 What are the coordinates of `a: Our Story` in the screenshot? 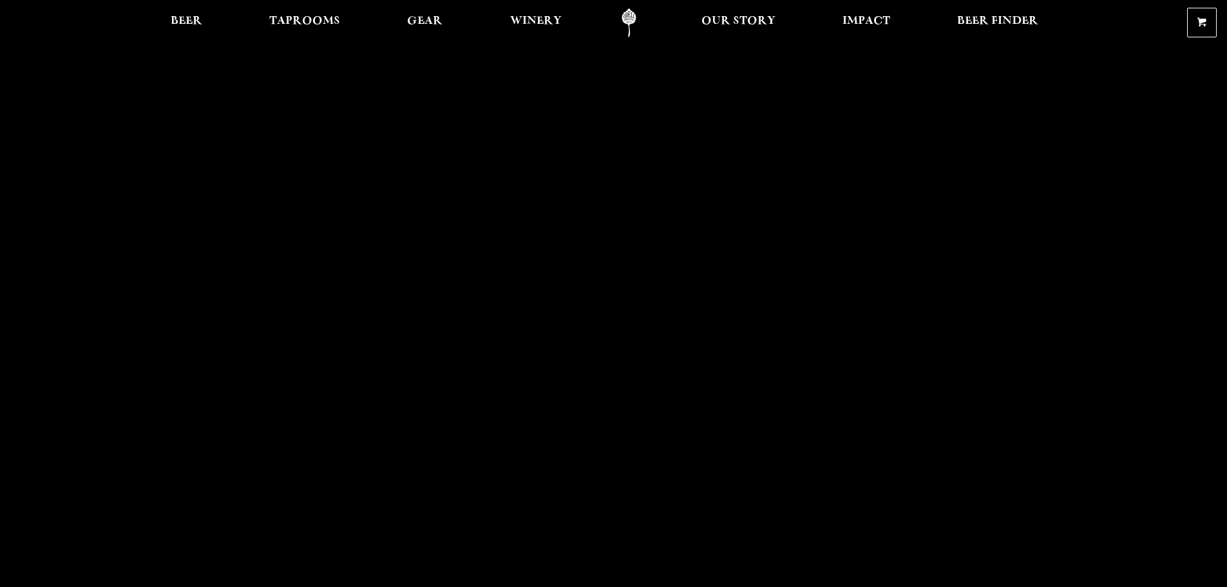 It's located at (738, 23).